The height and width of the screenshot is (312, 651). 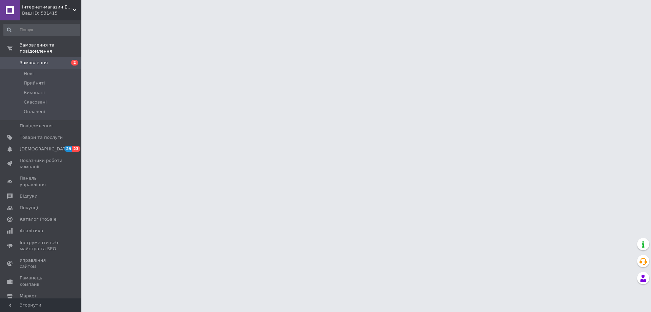 What do you see at coordinates (36, 126) in the screenshot?
I see `span: Повідомлення` at bounding box center [36, 126].